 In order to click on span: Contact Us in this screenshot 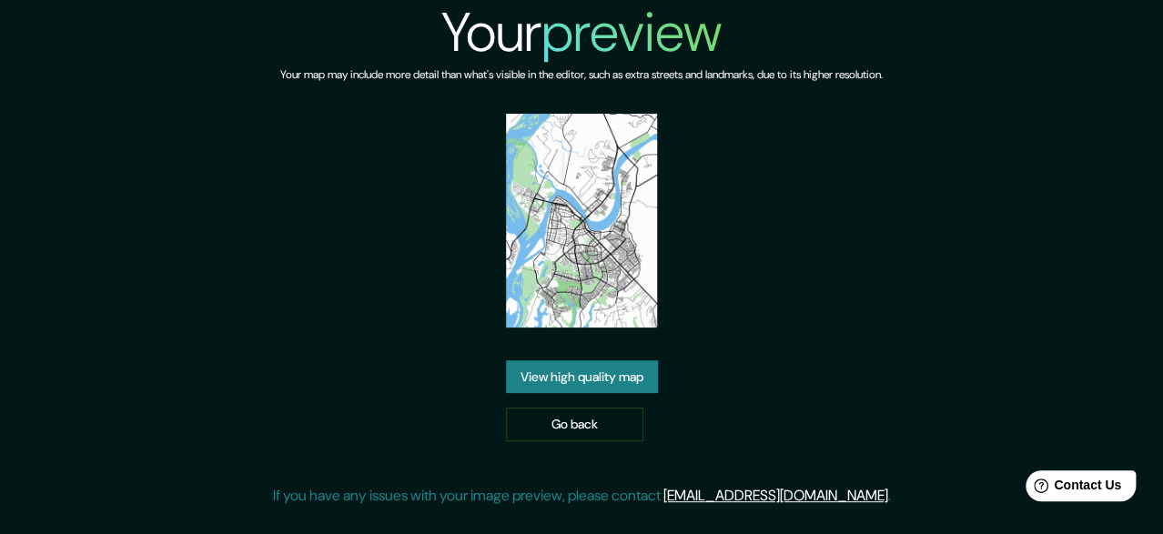, I will do `click(86, 22)`.